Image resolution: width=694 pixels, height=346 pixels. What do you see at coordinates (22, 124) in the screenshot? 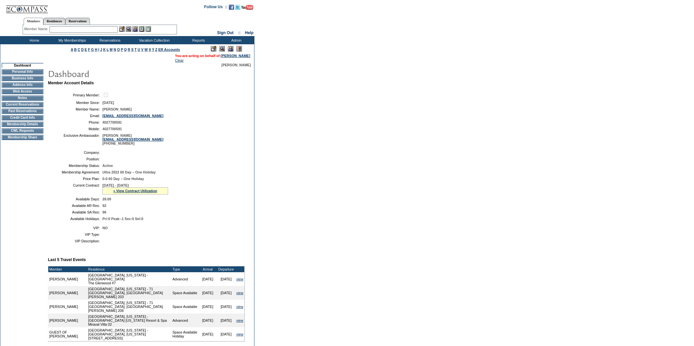
I see `td: Membership Details` at bounding box center [22, 124].